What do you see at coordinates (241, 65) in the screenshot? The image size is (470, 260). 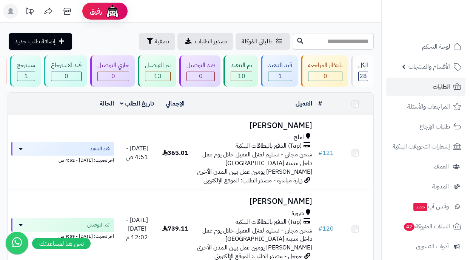 I see `div: تم التنفيذ` at bounding box center [241, 65].